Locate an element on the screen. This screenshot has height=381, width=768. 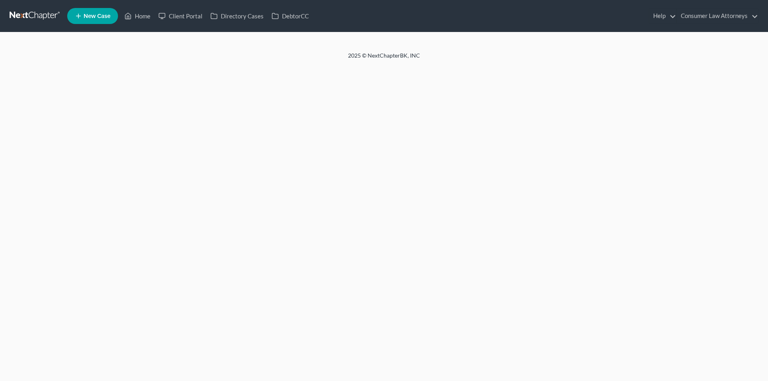
a: Consumer Law Attorneys is located at coordinates (717, 16).